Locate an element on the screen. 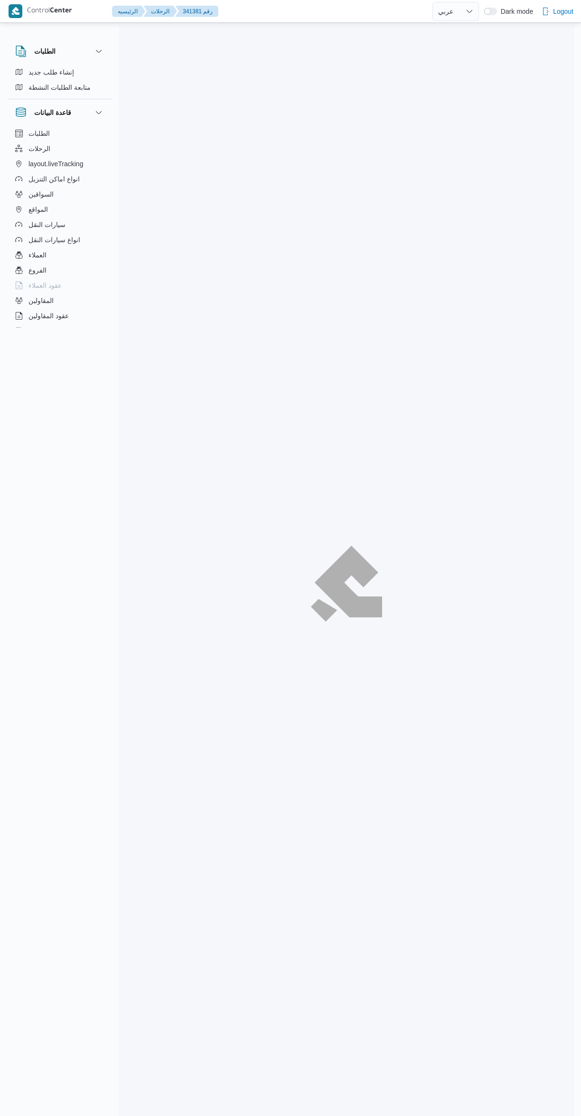 Image resolution: width=581 pixels, height=1116 pixels. button: انواع سيارات النقل is located at coordinates (60, 240).